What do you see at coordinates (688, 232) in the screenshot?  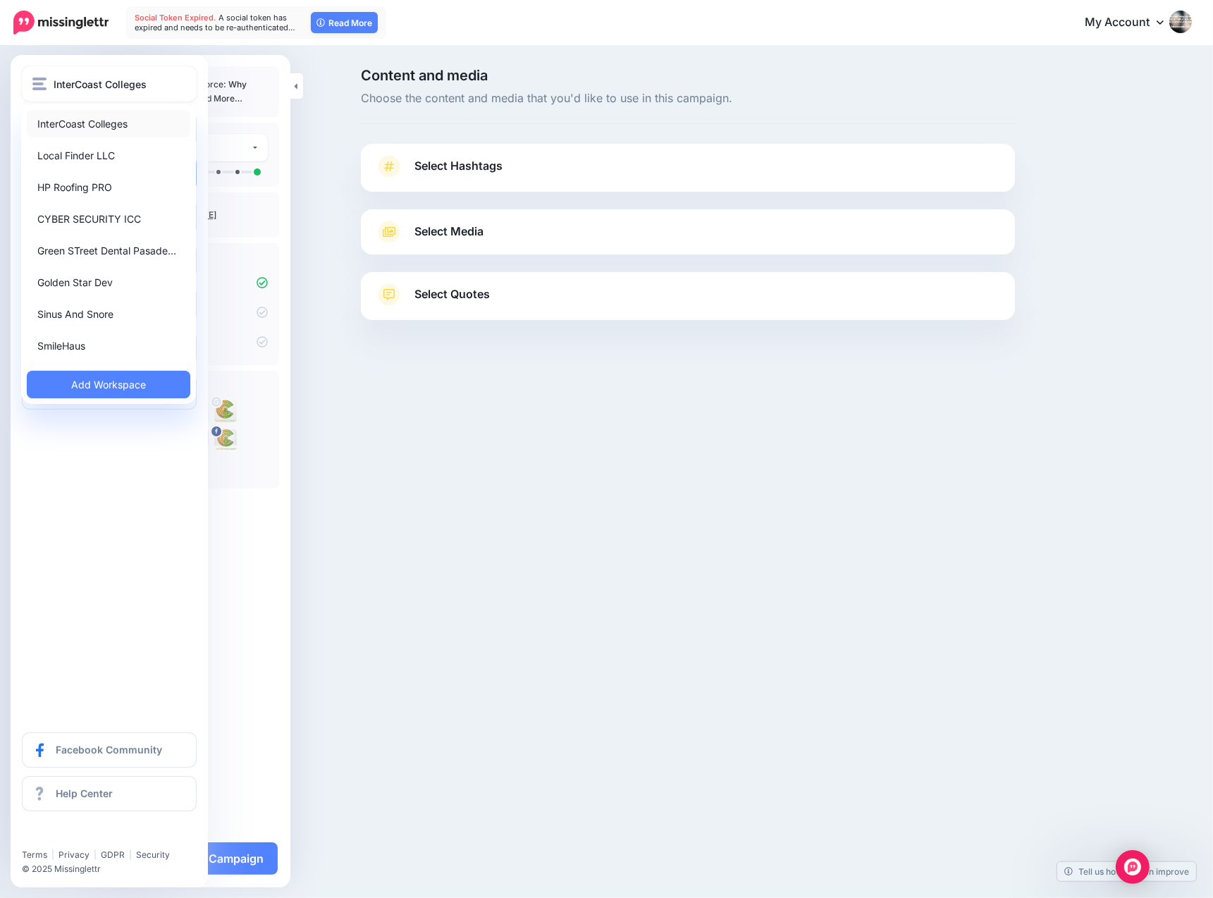 I see `a: Select Media` at bounding box center [688, 232].